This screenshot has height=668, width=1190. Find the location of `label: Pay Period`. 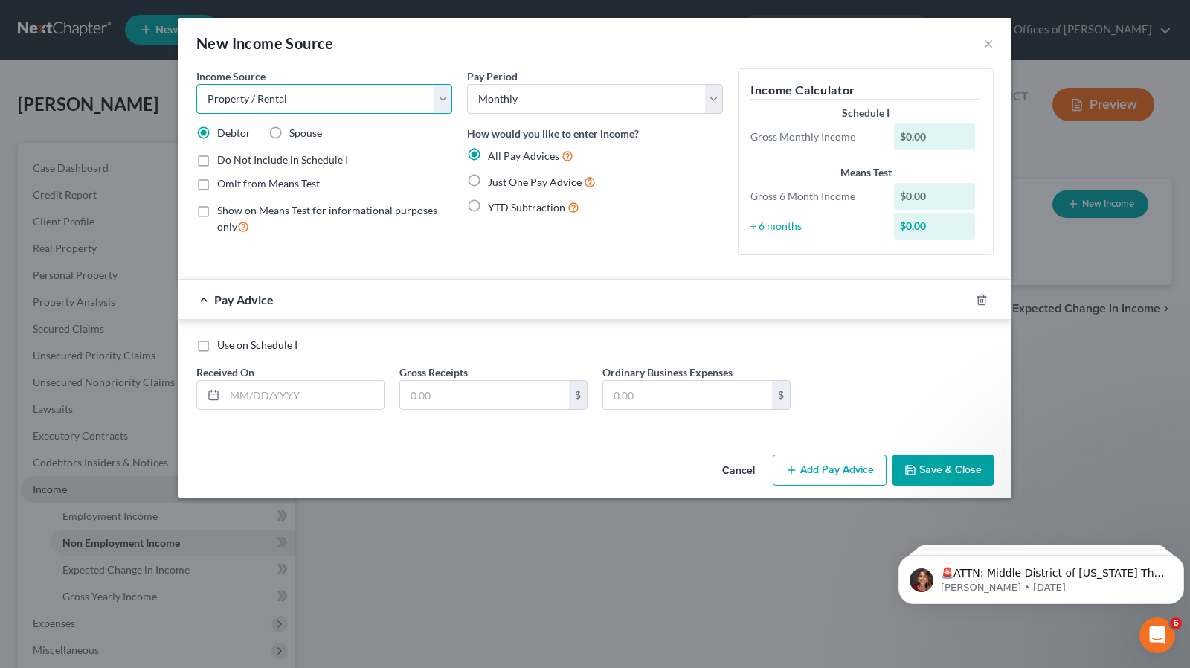

label: Pay Period is located at coordinates (492, 76).